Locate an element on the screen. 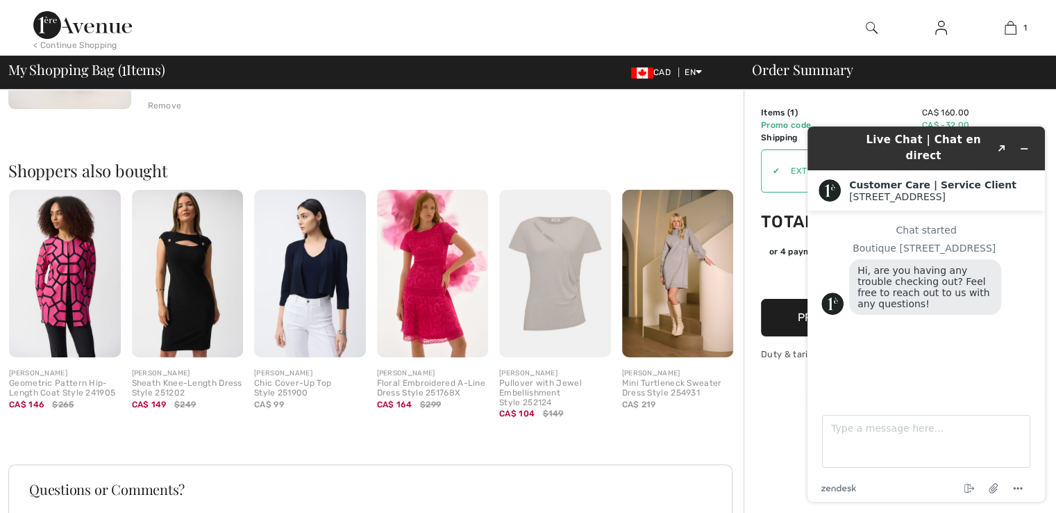 The height and width of the screenshot is (513, 1056). div: Geometric Pattern Hip-Length Coat Style 241905 is located at coordinates (65, 388).